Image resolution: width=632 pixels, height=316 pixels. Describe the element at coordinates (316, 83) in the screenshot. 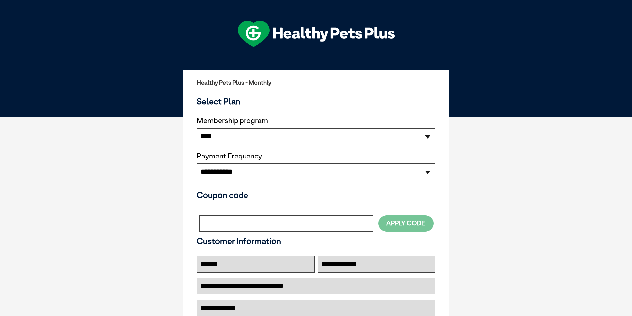

I see `h2: Healthy Pets Plus - Monthly` at that location.